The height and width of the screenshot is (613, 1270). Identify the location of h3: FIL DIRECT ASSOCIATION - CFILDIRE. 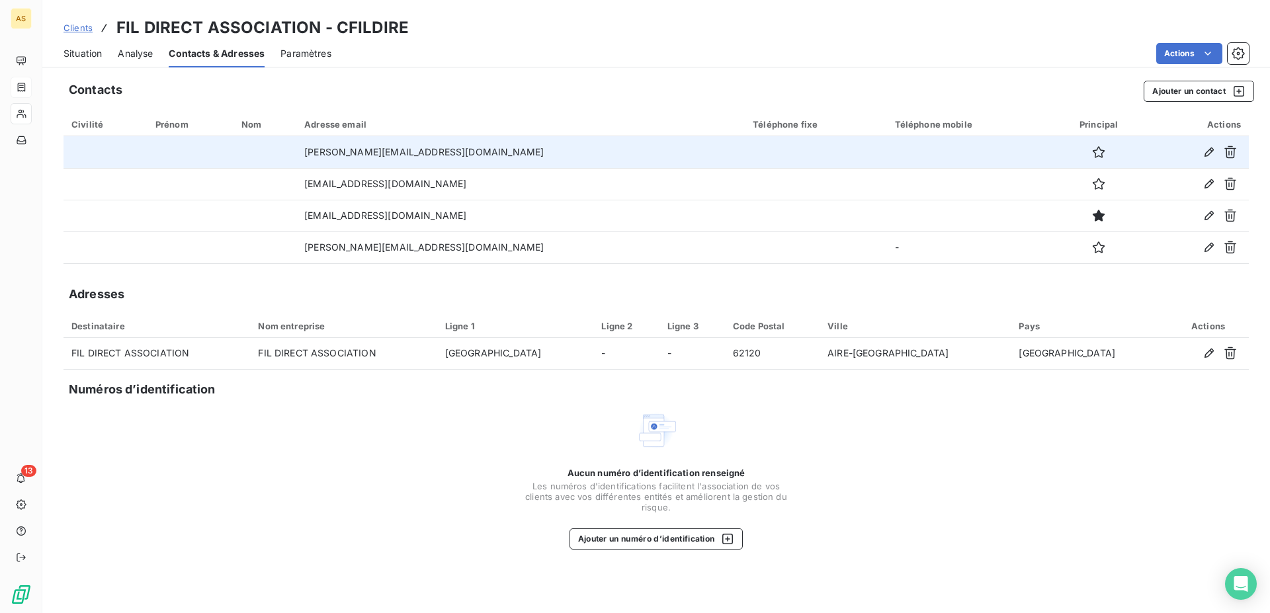
(263, 28).